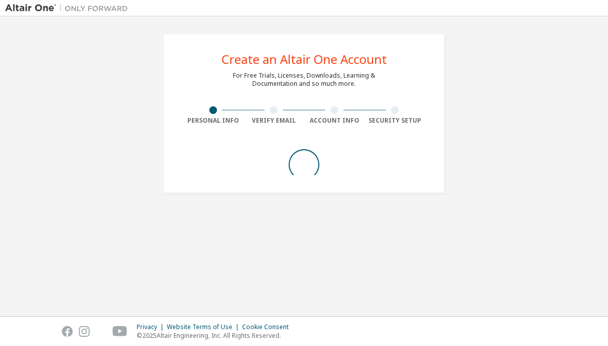 This screenshot has width=608, height=346. Describe the element at coordinates (120, 332) in the screenshot. I see `img: youtube.svg` at that location.